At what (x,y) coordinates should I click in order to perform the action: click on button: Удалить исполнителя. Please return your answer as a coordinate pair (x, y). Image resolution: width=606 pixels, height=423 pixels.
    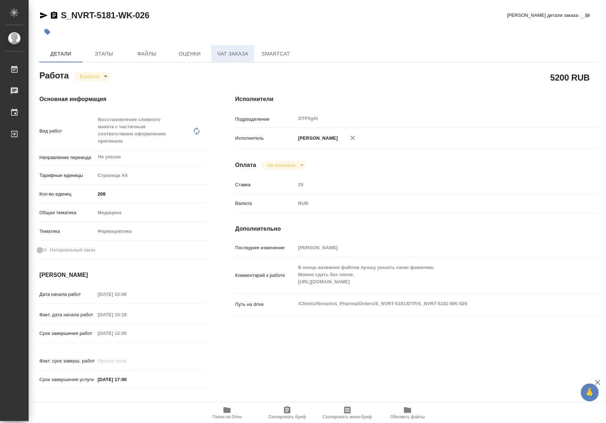
    Looking at the image, I should click on (353, 138).